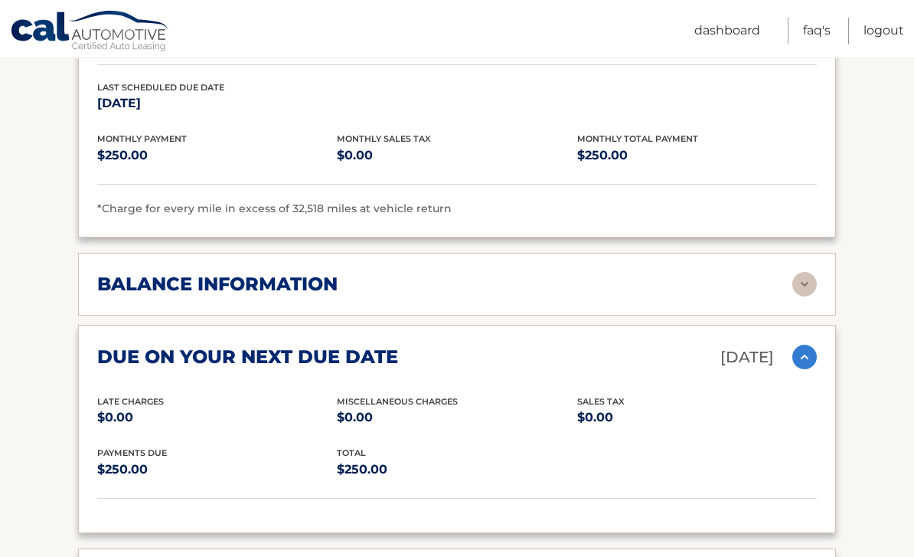  I want to click on h2: due on your next due date, so click(247, 357).